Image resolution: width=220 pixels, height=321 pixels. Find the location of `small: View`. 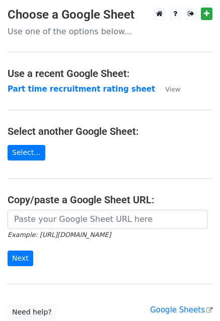

small: View is located at coordinates (172, 89).